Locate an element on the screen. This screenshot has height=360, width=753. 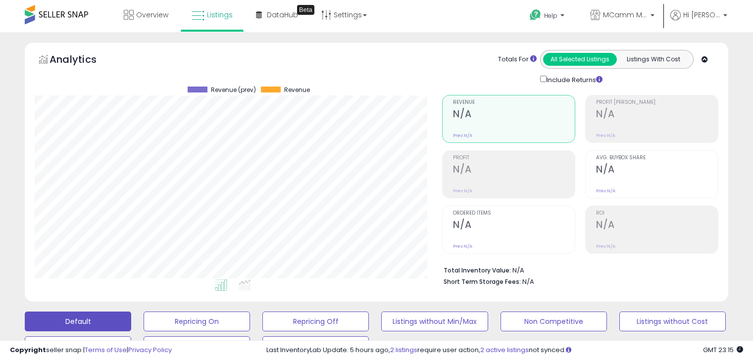
div: Tooltip anchor is located at coordinates (305, 10).